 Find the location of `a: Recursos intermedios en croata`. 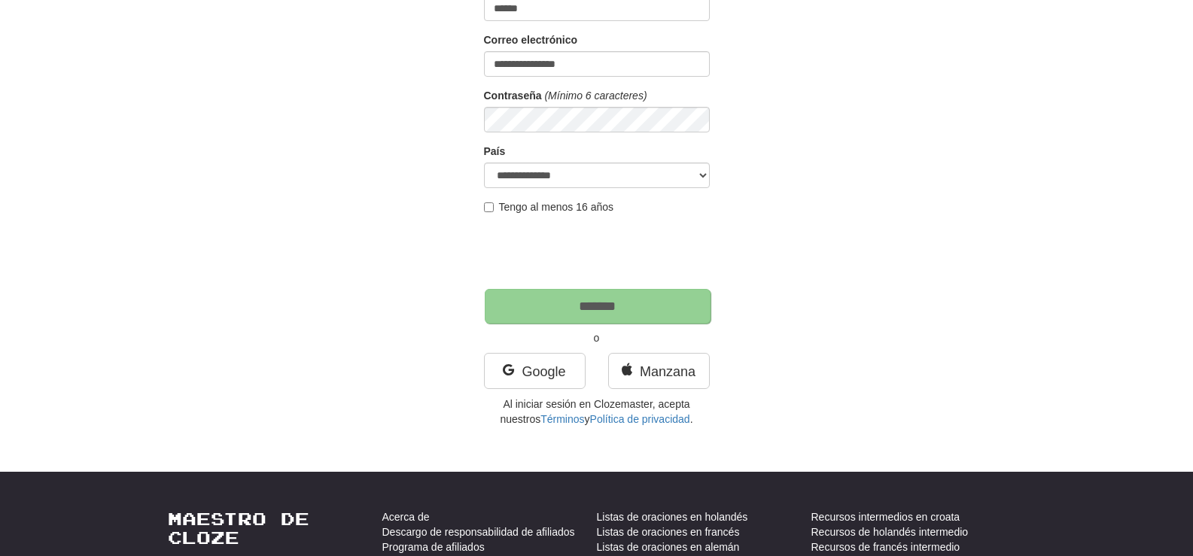

a: Recursos intermedios en croata is located at coordinates (886, 517).